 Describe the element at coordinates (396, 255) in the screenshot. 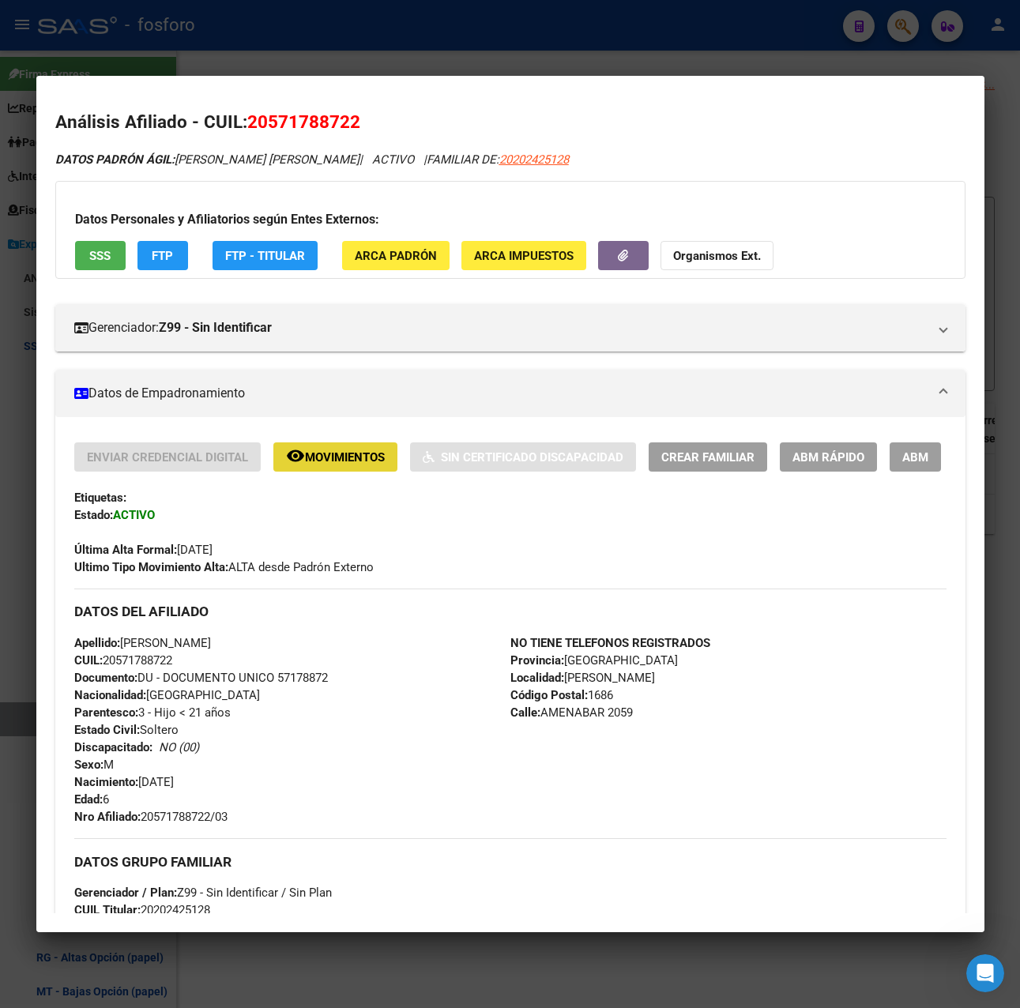

I see `button: ARCA Padrón` at that location.